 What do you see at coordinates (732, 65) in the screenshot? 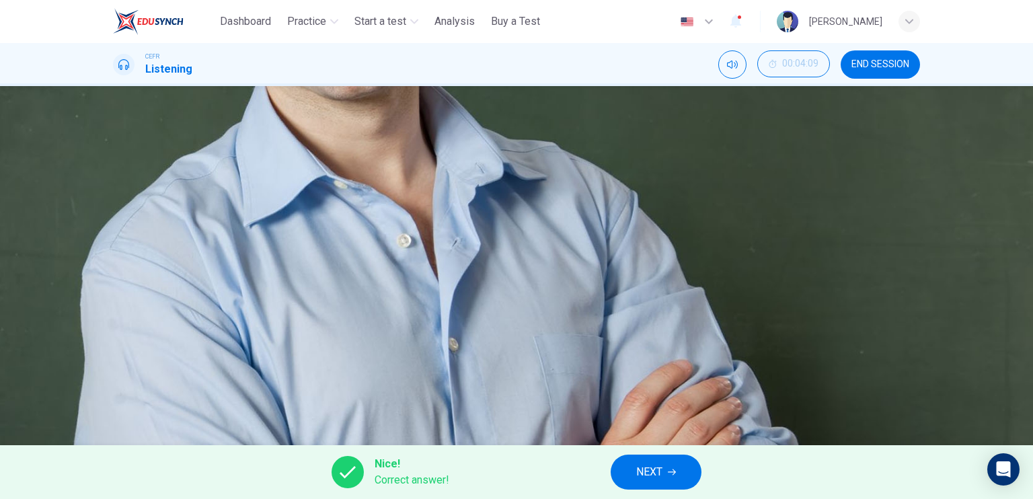
I see `div: Mute` at bounding box center [732, 65].